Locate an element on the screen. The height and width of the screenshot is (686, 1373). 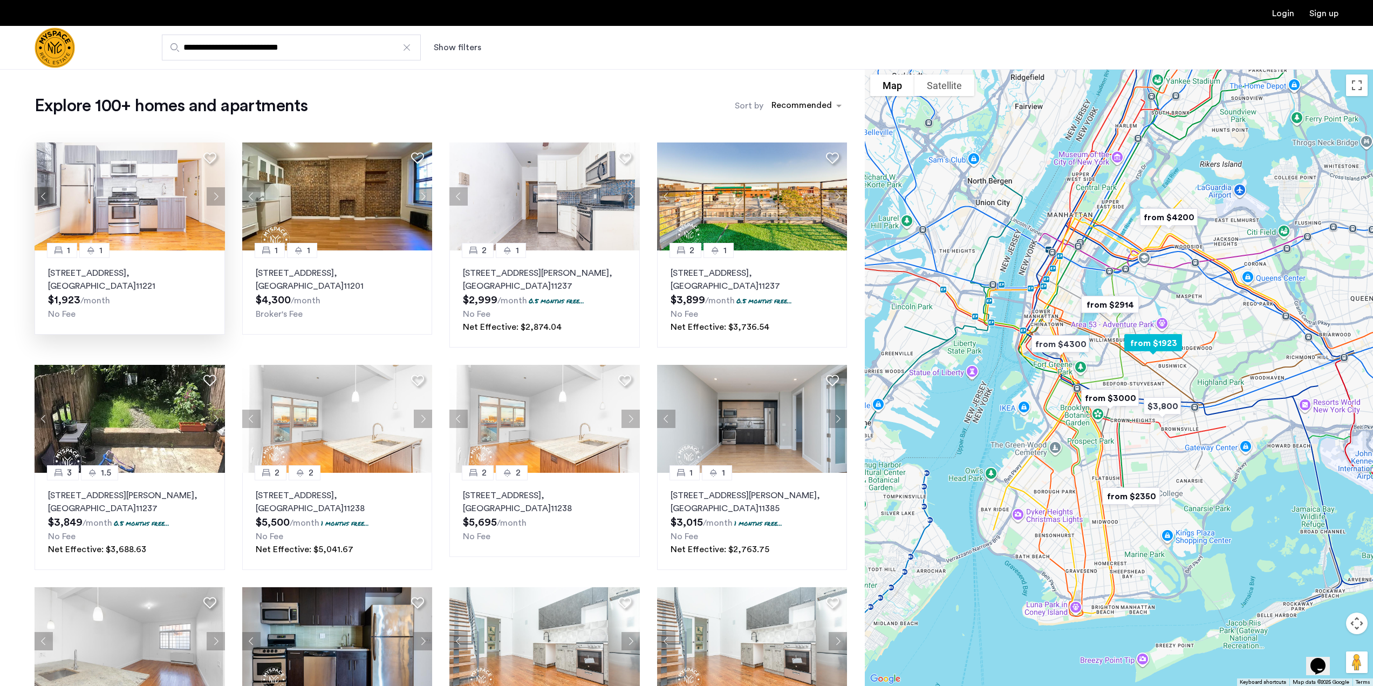
span: 1.5 is located at coordinates (106, 473).